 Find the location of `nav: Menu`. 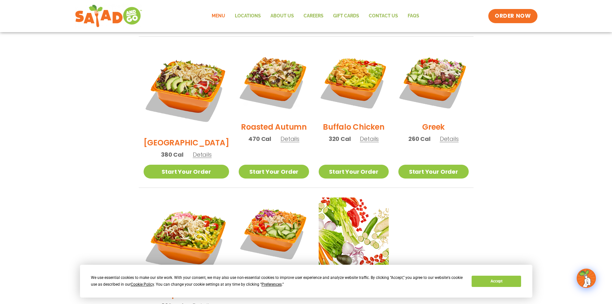

nav: Menu is located at coordinates (316, 16).